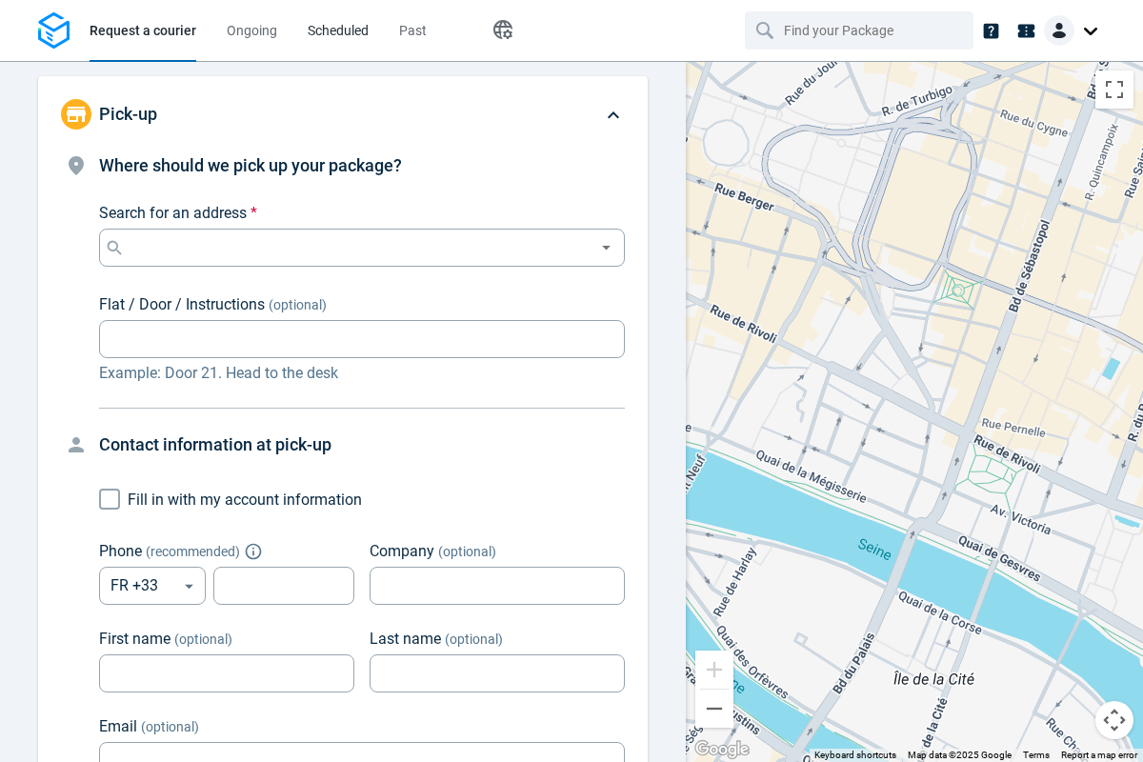  Describe the element at coordinates (172, 212) in the screenshot. I see `span: Search for an address` at that location.